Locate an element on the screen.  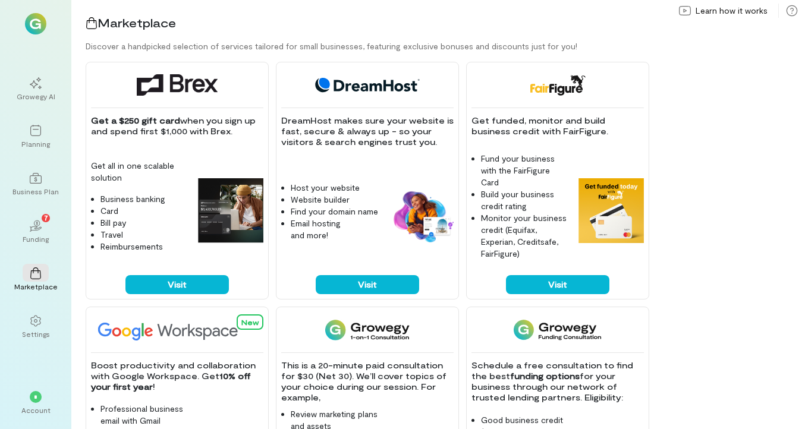
li: Card is located at coordinates (145, 211).